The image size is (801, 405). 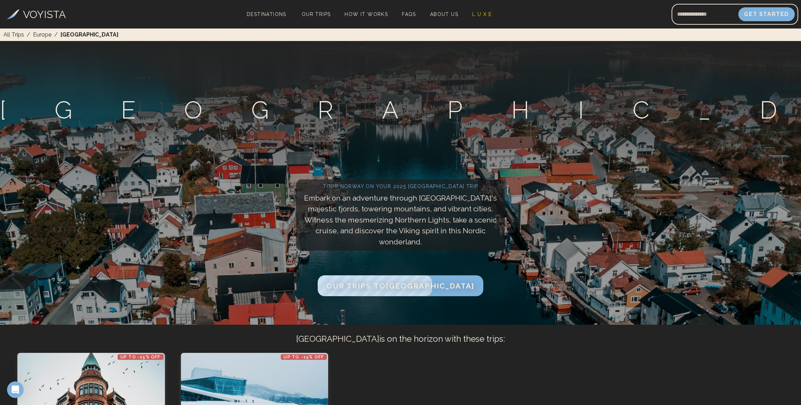 What do you see at coordinates (767, 14) in the screenshot?
I see `button: Get Started` at bounding box center [767, 14].